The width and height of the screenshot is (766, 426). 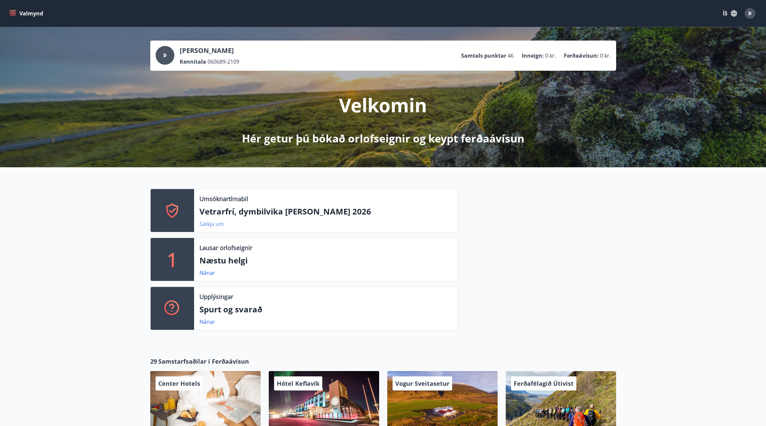 What do you see at coordinates (326, 260) in the screenshot?
I see `p: Næstu helgi` at bounding box center [326, 260].